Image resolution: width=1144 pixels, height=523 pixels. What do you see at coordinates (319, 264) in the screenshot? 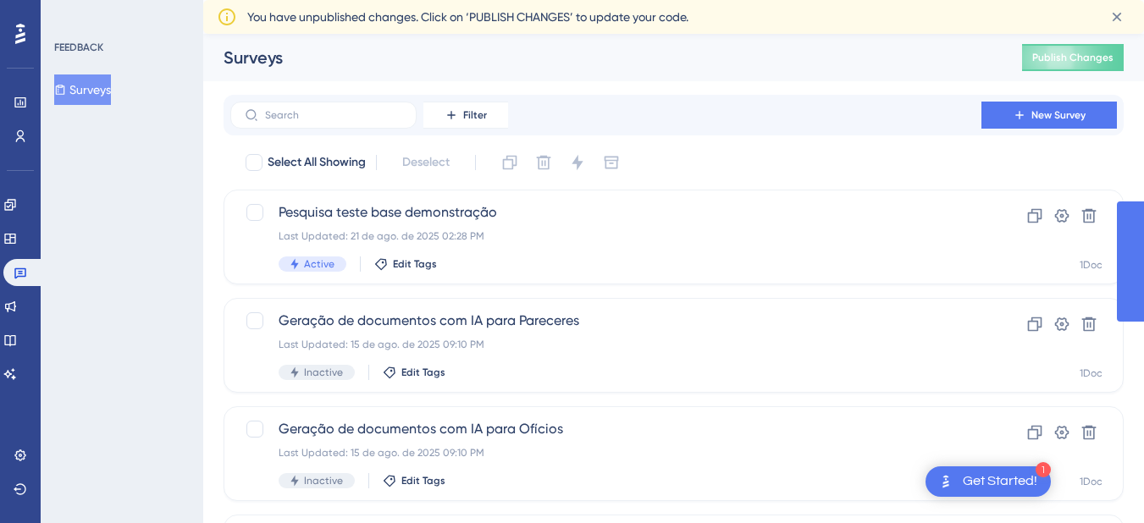
I see `span: Active` at bounding box center [319, 264].